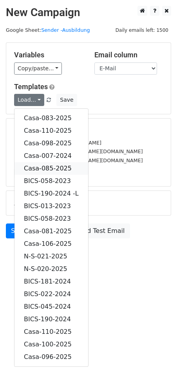 The width and height of the screenshot is (177, 390). What do you see at coordinates (100, 231) in the screenshot?
I see `a: Send Test Email` at bounding box center [100, 231].